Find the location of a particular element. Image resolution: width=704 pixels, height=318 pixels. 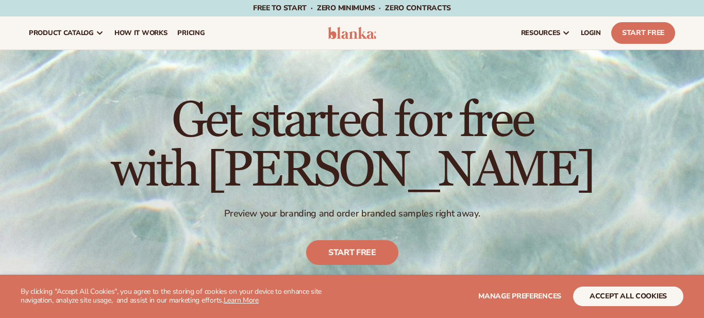

a: Start Free is located at coordinates (643, 33).